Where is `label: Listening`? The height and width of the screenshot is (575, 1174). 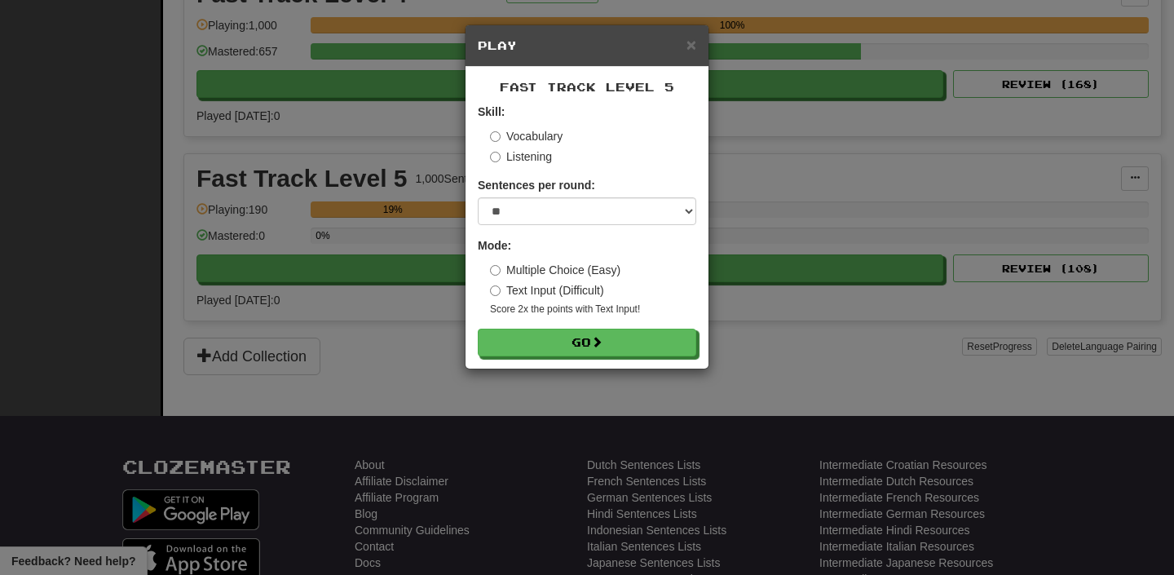
label: Listening is located at coordinates (521, 157).